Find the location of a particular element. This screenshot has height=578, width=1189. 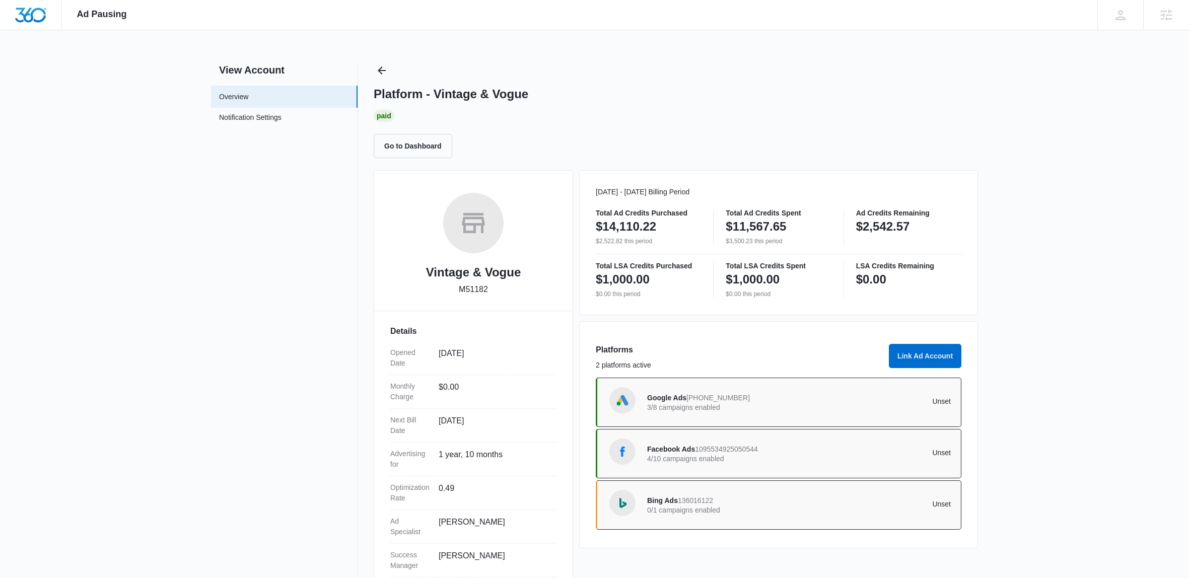

h3: Platforms is located at coordinates (739, 350).